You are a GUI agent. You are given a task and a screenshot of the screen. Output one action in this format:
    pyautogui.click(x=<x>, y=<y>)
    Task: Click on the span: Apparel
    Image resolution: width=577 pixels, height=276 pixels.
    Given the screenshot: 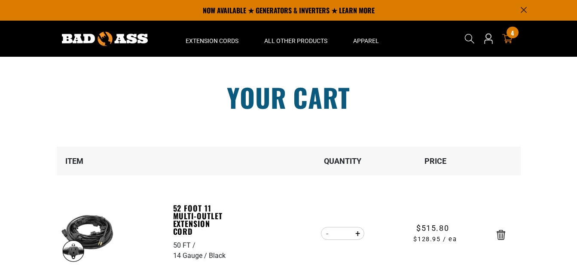 What is the action you would take?
    pyautogui.click(x=366, y=41)
    